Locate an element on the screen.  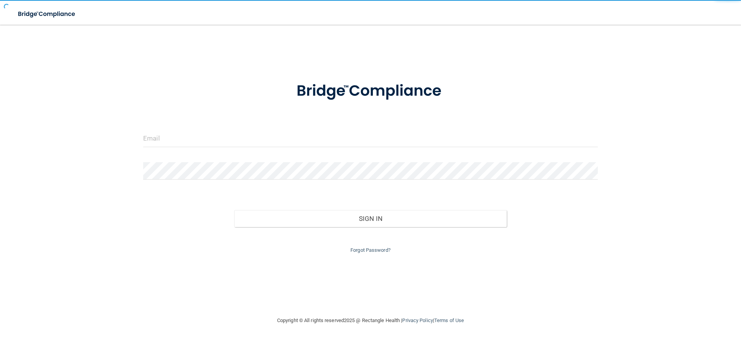
a: Terms of Use is located at coordinates (449, 320).